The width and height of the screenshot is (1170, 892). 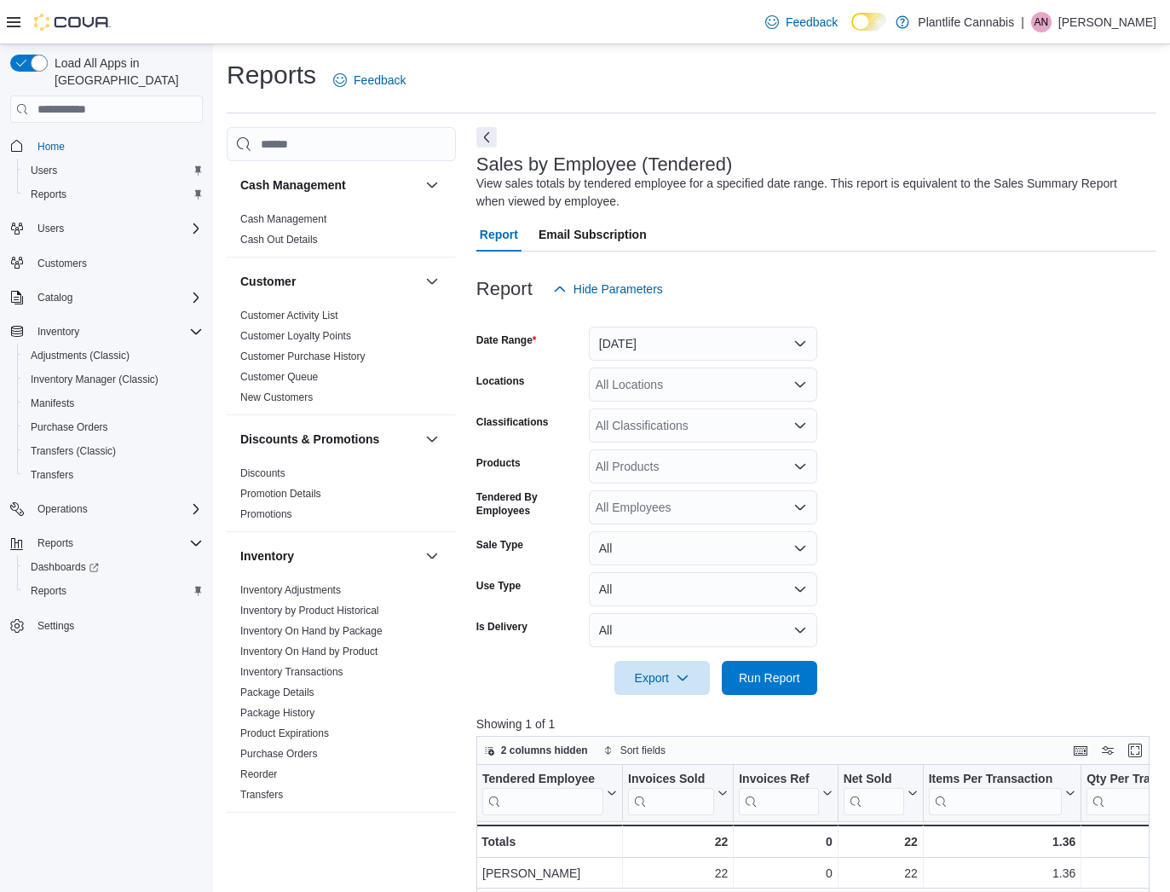 I want to click on button: Adjustments (Classic), so click(x=113, y=355).